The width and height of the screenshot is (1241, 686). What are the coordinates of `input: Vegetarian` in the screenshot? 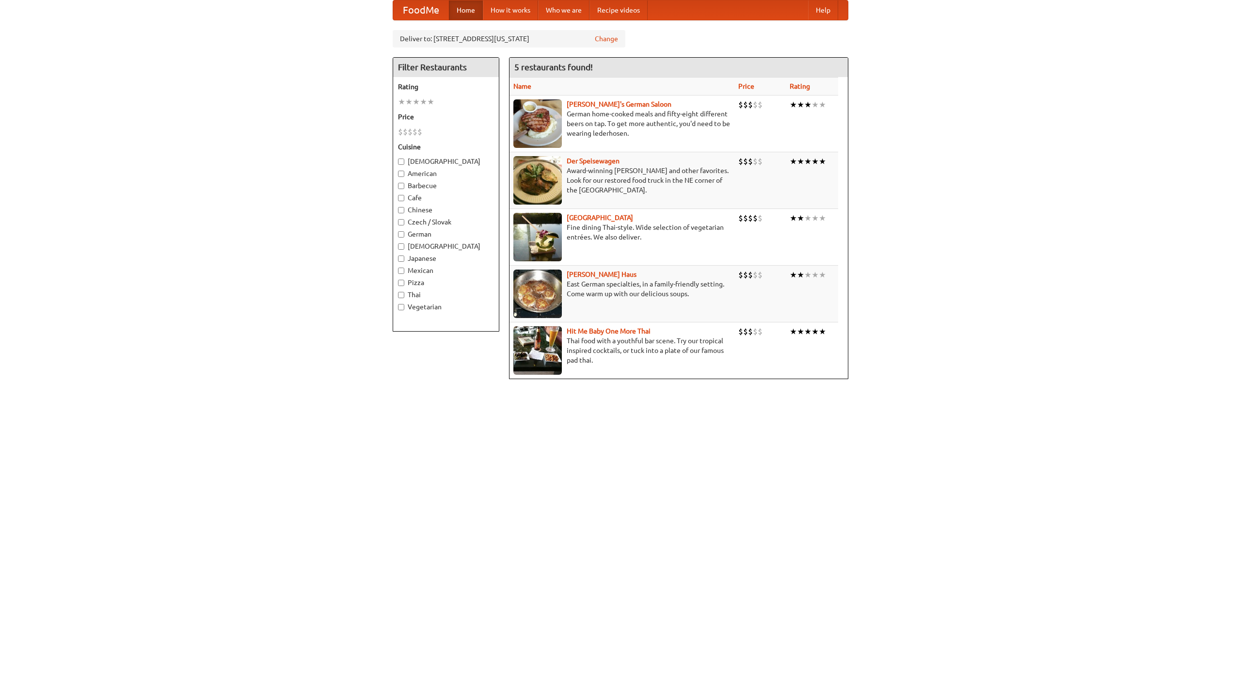 It's located at (401, 307).